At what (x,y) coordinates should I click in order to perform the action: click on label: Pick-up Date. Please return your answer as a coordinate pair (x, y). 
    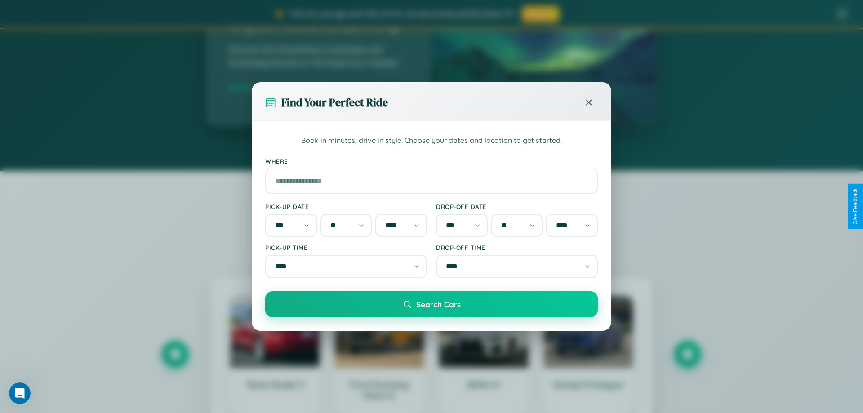
    Looking at the image, I should click on (346, 206).